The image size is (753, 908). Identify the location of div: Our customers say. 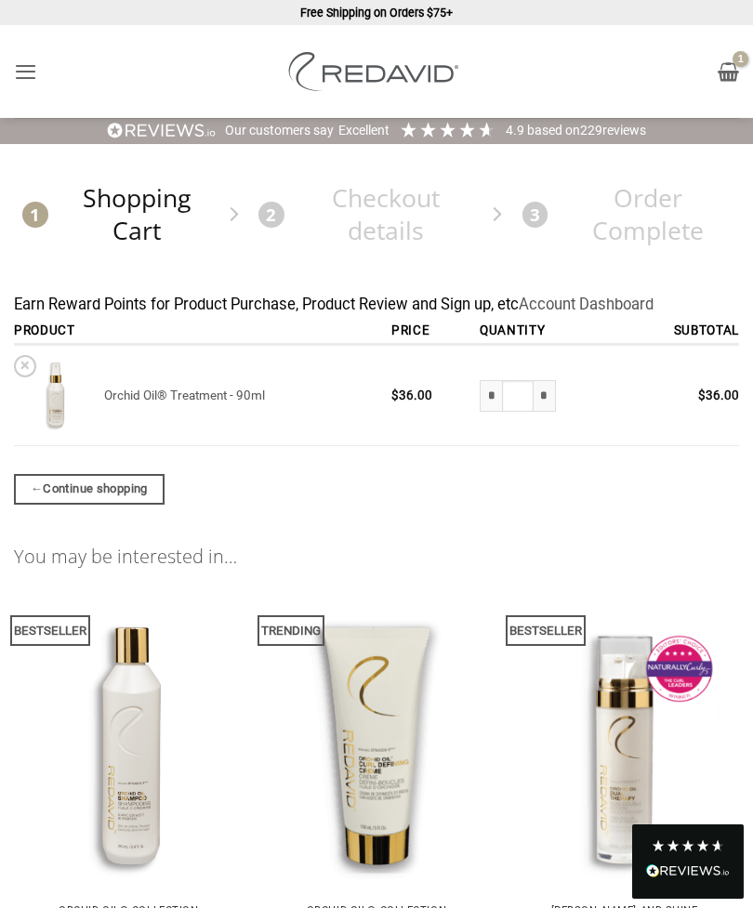
(279, 131).